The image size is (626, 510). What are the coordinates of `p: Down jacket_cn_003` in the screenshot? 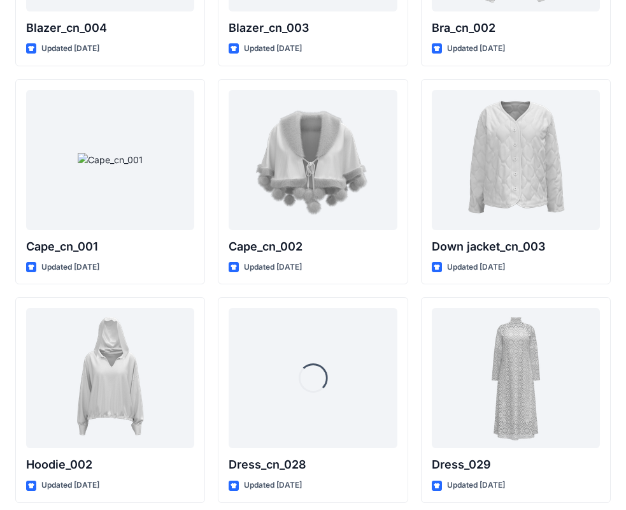 It's located at (516, 247).